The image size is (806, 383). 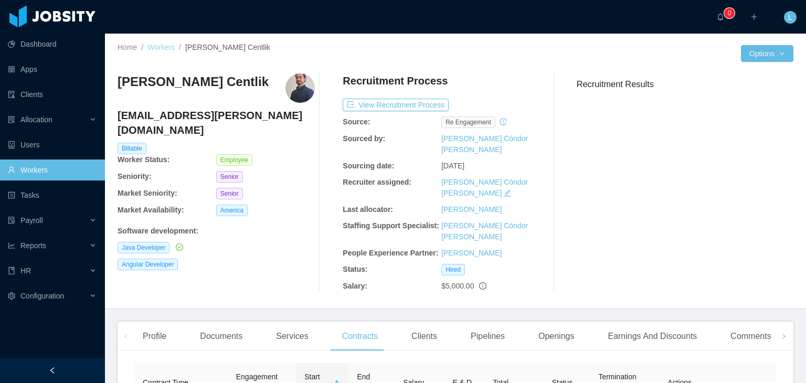 I want to click on i: icon: right, so click(x=784, y=337).